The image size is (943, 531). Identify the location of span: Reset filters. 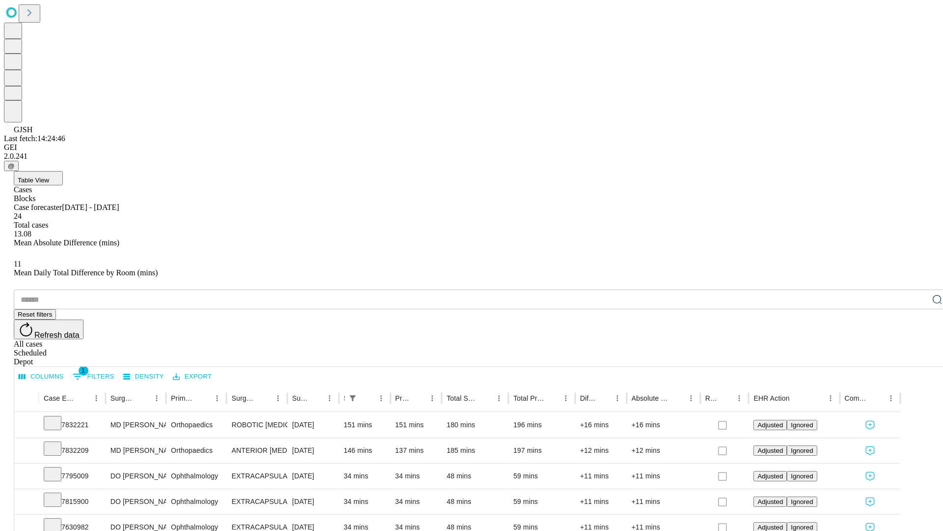
(35, 314).